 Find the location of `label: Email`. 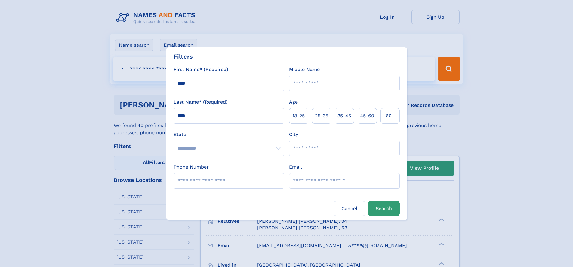

label: Email is located at coordinates (296, 167).